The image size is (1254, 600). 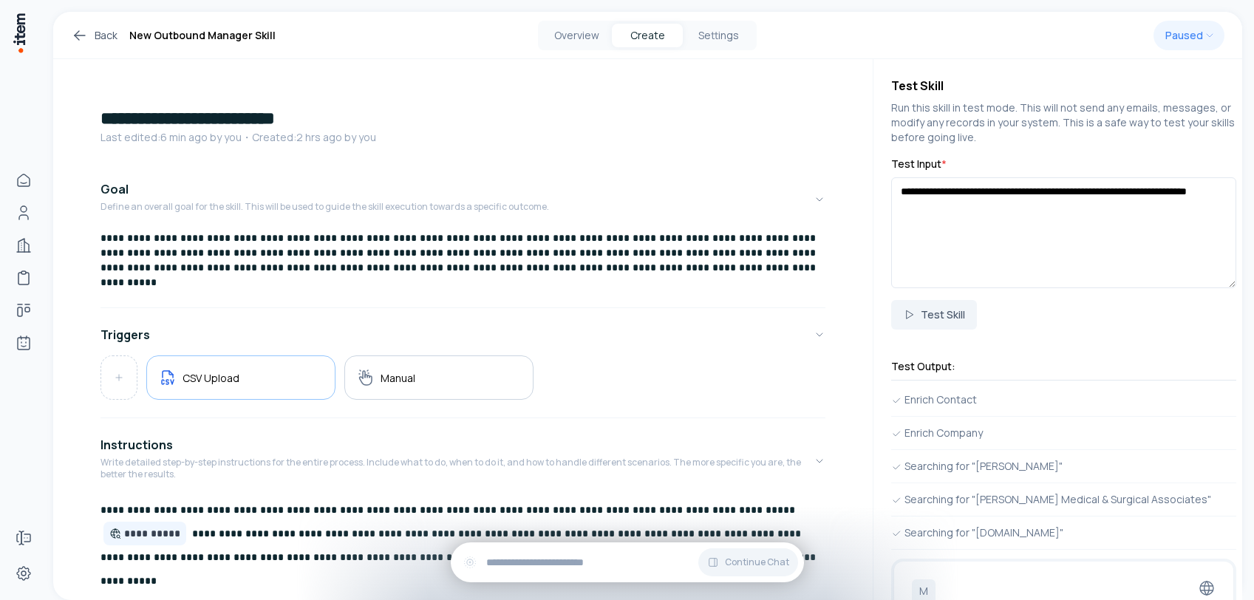 I want to click on h5: Manual, so click(x=398, y=378).